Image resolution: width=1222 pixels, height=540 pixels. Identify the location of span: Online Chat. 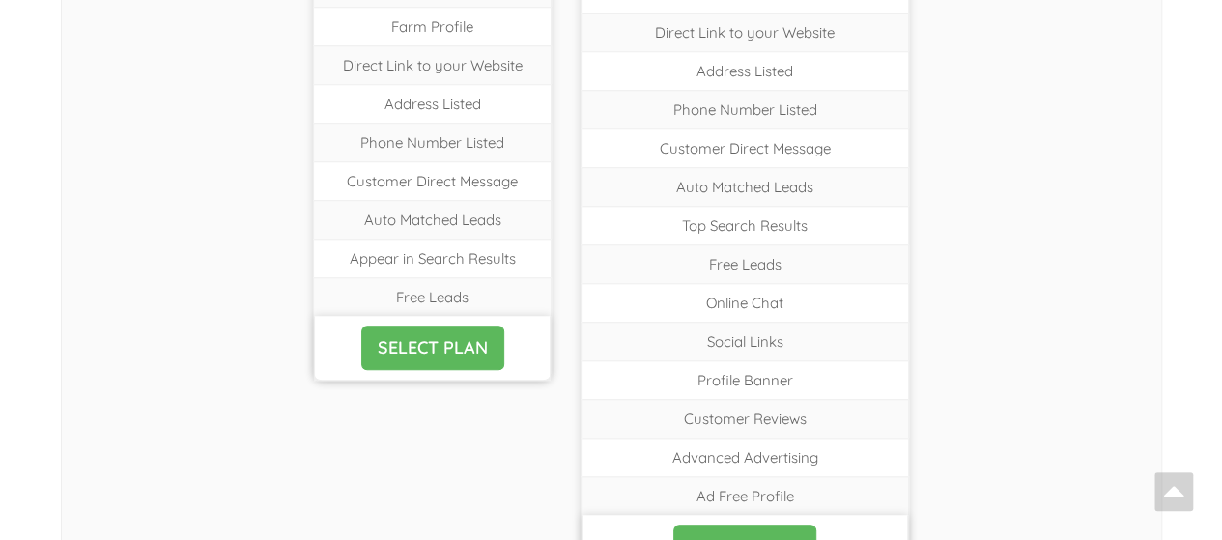
(744, 302).